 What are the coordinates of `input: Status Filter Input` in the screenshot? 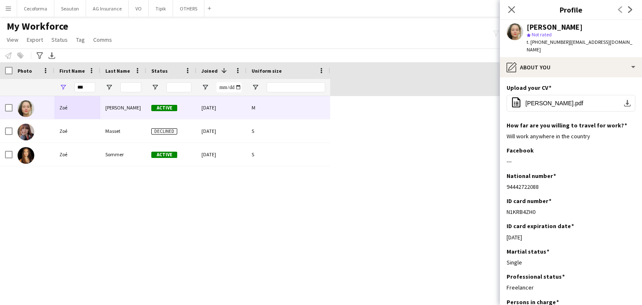 It's located at (179, 87).